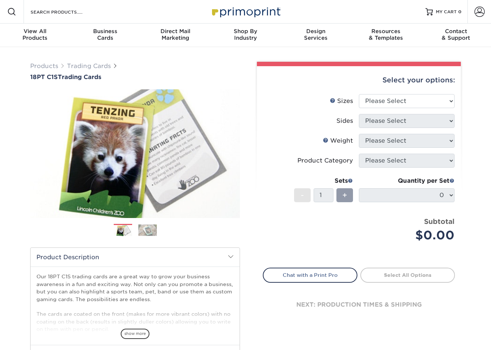 Image resolution: width=491 pixels, height=350 pixels. What do you see at coordinates (175, 35) in the screenshot?
I see `div: Marketing` at bounding box center [175, 35].